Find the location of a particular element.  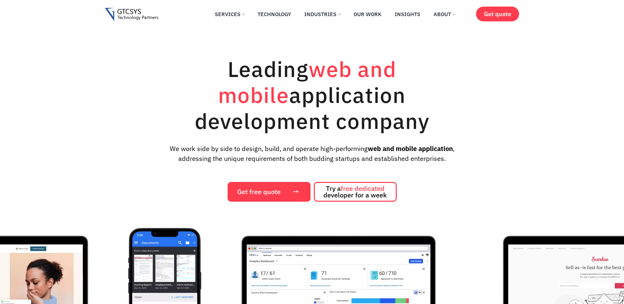

a: Our Work is located at coordinates (368, 14).